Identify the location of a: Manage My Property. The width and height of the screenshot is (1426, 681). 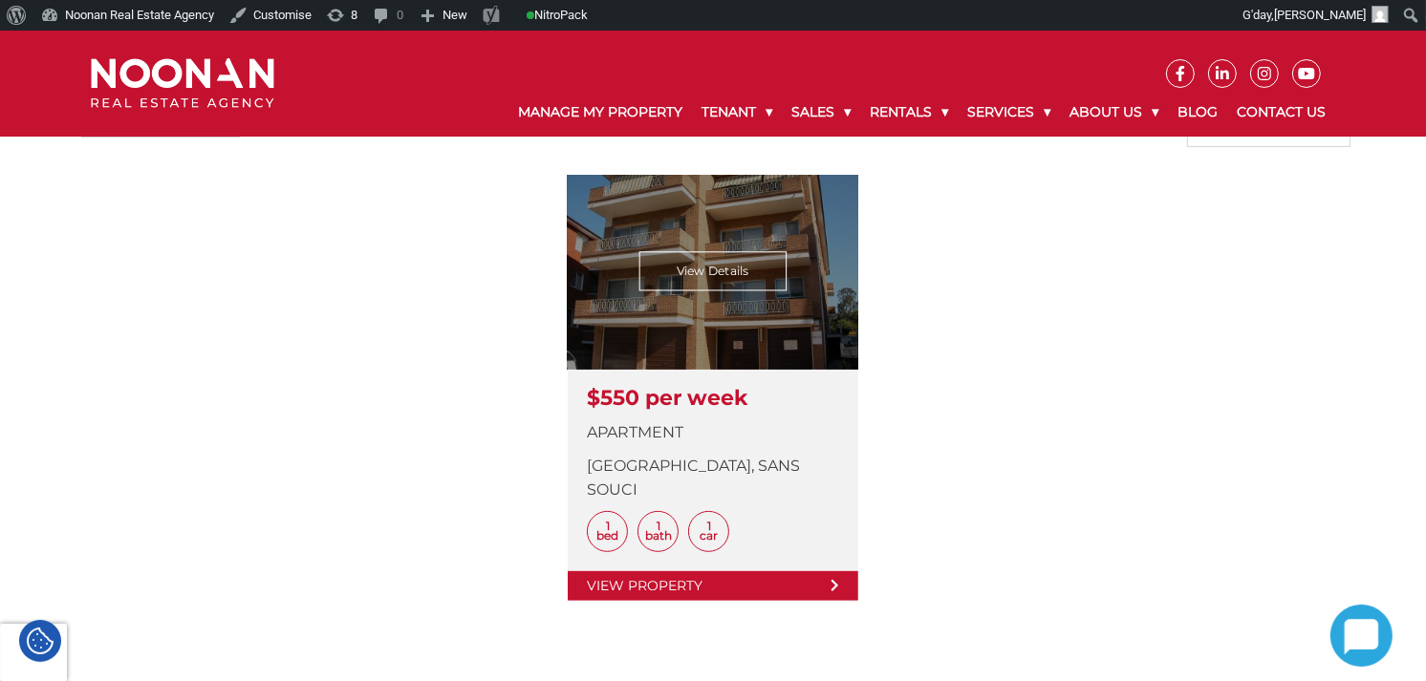
(600, 112).